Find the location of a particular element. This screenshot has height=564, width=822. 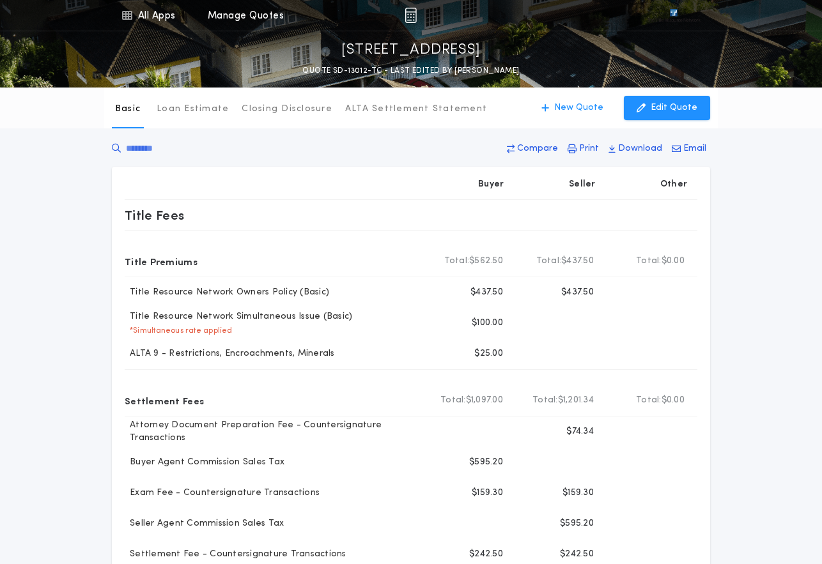

img: vs-icon is located at coordinates (673, 15).